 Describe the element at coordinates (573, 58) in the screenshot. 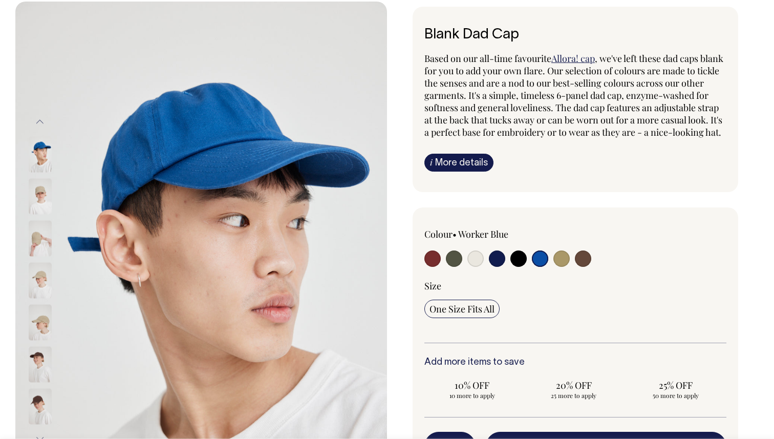

I see `a: Allora! cap` at that location.